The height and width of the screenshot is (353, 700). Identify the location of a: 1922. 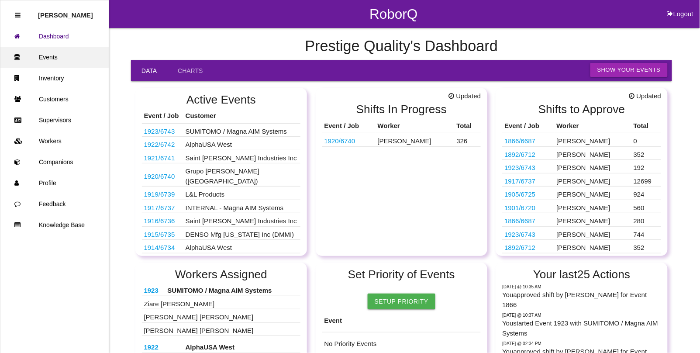
(151, 347).